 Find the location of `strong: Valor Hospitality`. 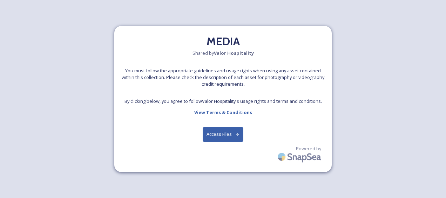

strong: Valor Hospitality is located at coordinates (234, 53).